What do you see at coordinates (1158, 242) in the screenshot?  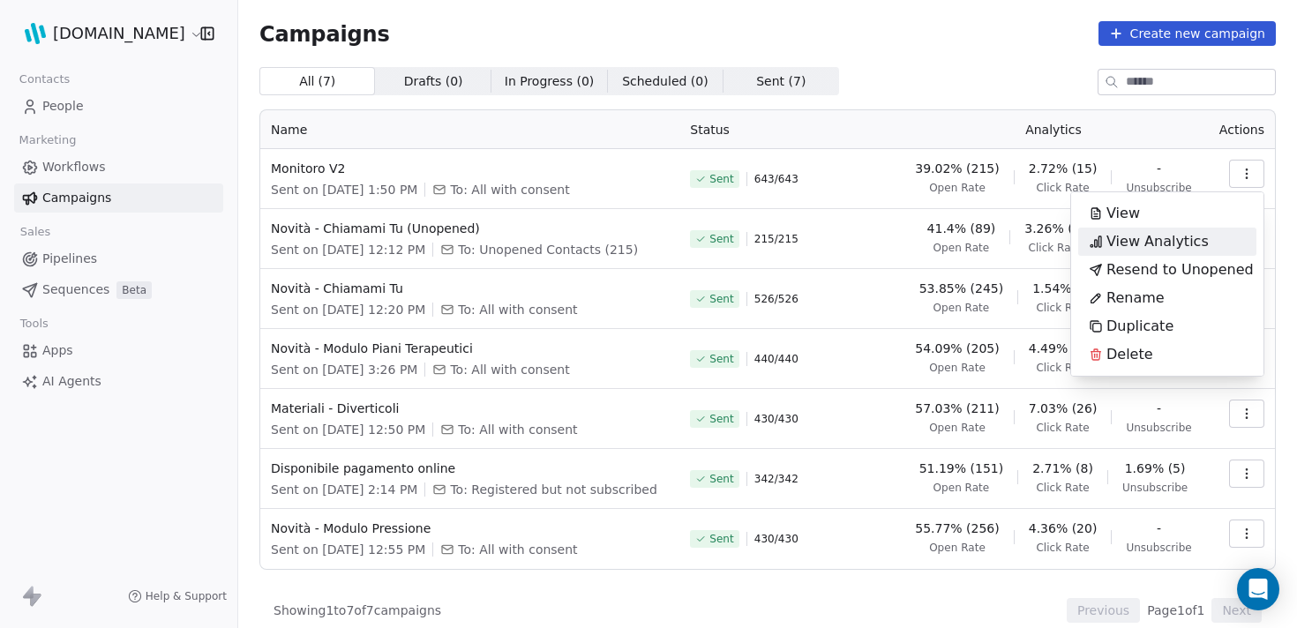 I see `span: View Analytics` at bounding box center [1158, 242].